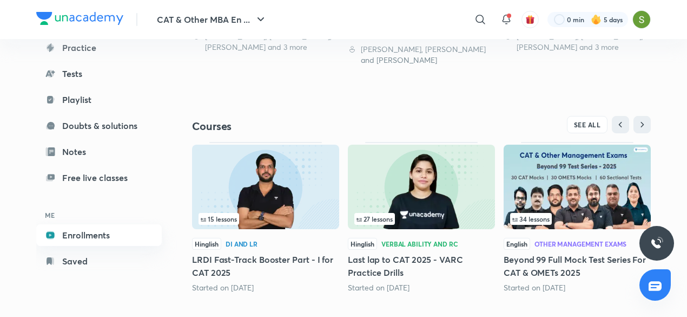 This screenshot has width=687, height=317. What do you see at coordinates (588, 124) in the screenshot?
I see `span: SEE ALL` at bounding box center [588, 124].